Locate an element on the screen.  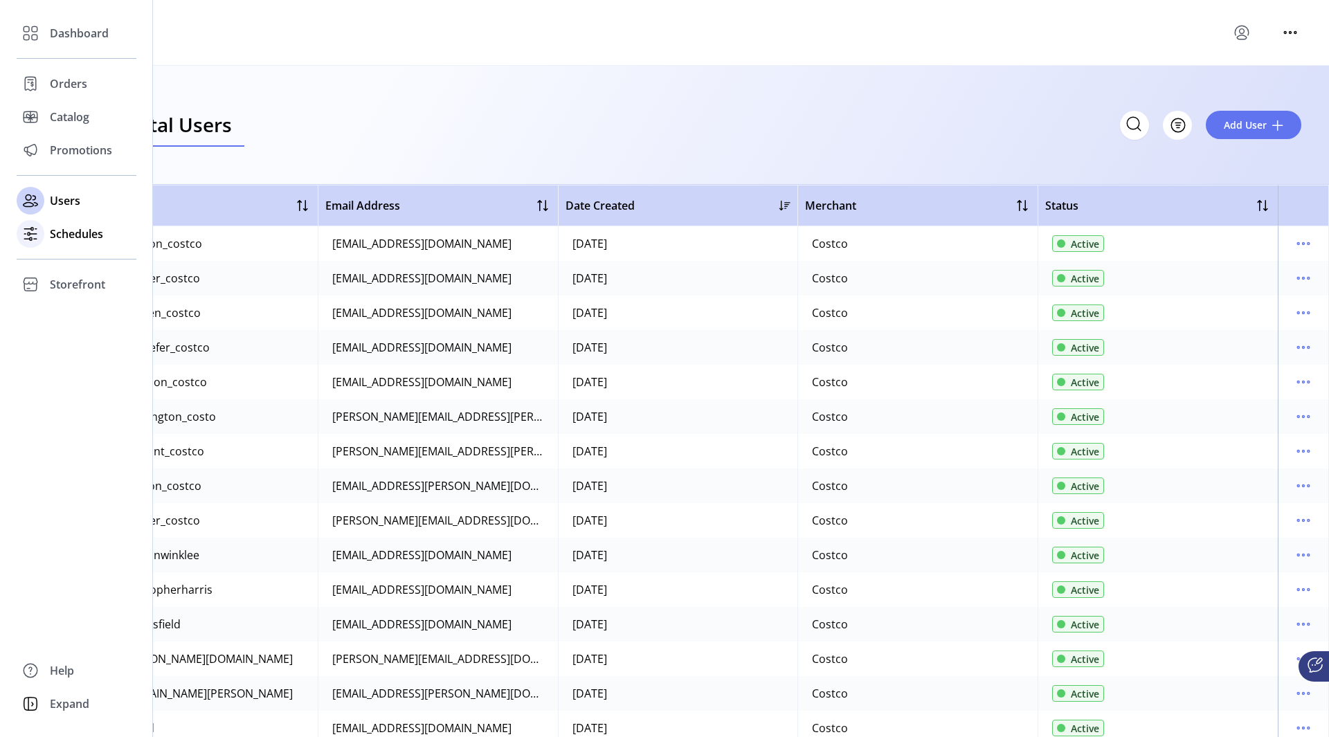
span: Dashboard is located at coordinates (79, 33).